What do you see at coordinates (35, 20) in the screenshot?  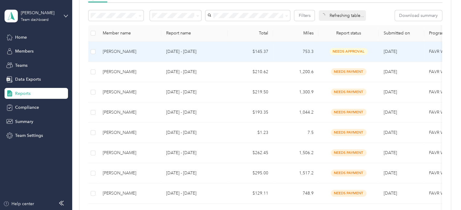 I see `div: Team dashboard` at bounding box center [35, 20].